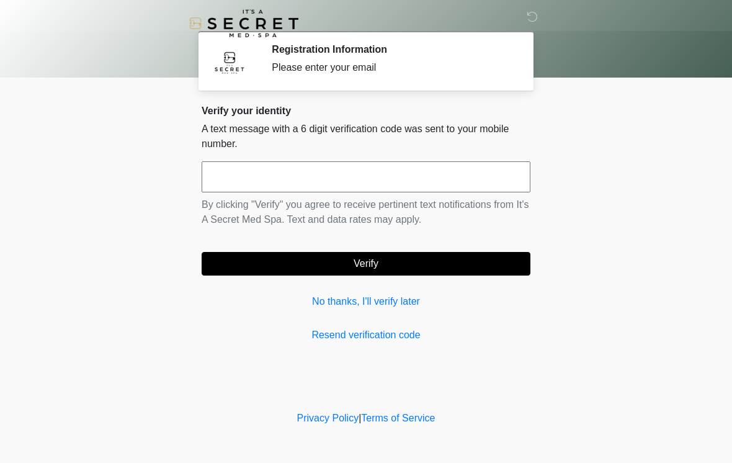 Image resolution: width=732 pixels, height=463 pixels. Describe the element at coordinates (391, 68) in the screenshot. I see `div: Please enter your email` at that location.